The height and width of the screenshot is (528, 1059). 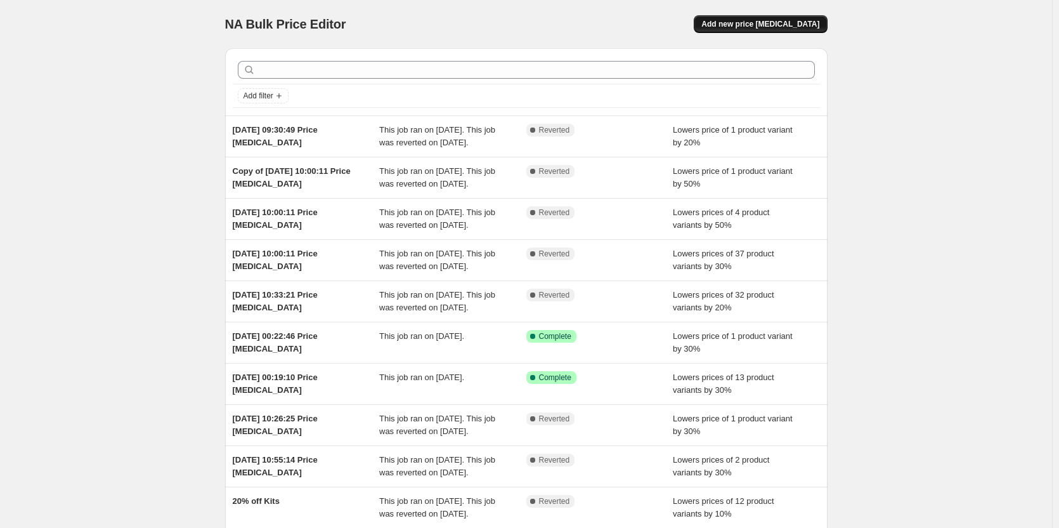 I want to click on span: Lowers prices of 12 product variants by 10%, so click(x=724, y=507).